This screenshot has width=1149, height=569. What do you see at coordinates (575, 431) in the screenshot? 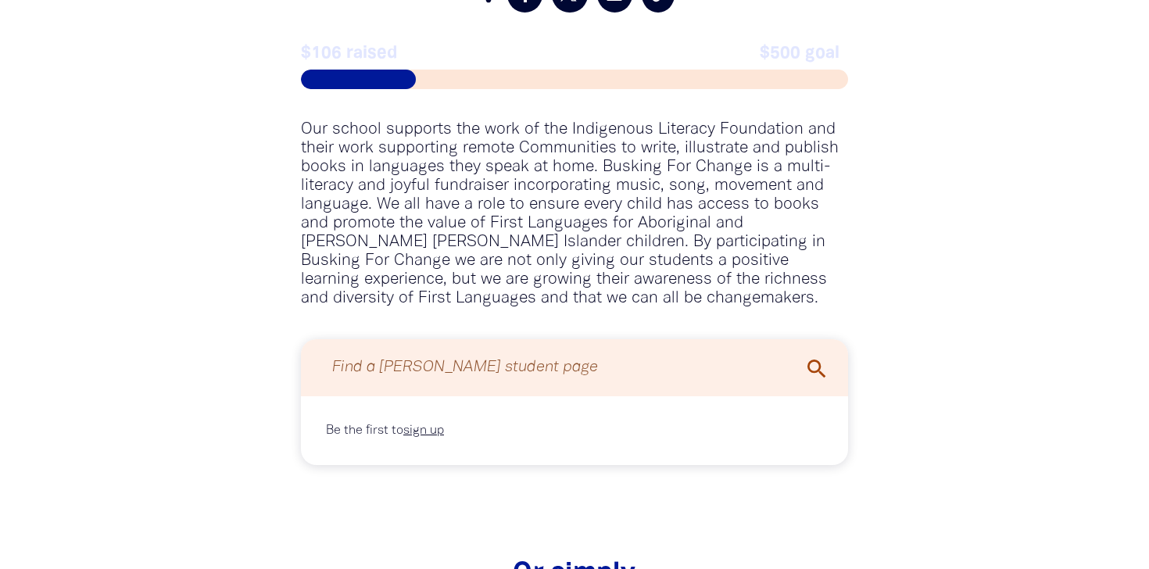
I see `div: Be the first to` at bounding box center [575, 431].